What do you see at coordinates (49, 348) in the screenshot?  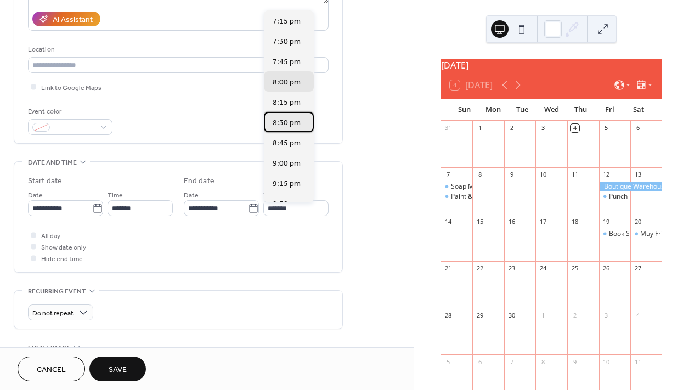 I see `span: Event image` at bounding box center [49, 348].